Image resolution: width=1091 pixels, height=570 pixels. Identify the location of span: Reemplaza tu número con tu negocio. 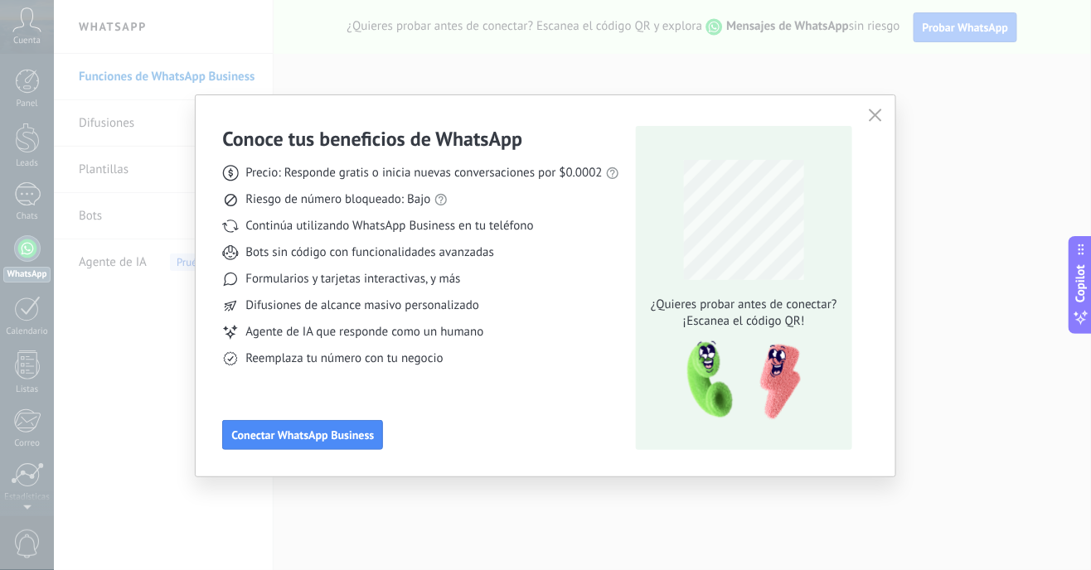
(344, 359).